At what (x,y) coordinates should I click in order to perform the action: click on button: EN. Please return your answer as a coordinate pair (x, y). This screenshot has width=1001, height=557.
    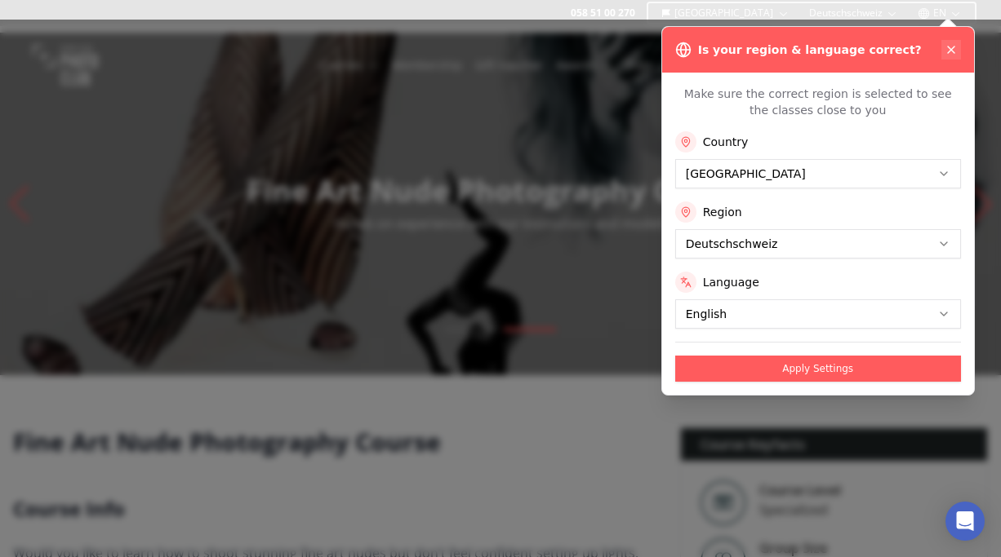
    Looking at the image, I should click on (939, 13).